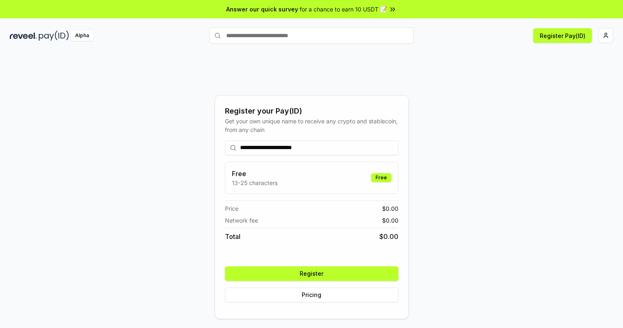 The width and height of the screenshot is (623, 328). I want to click on div: Free, so click(381, 177).